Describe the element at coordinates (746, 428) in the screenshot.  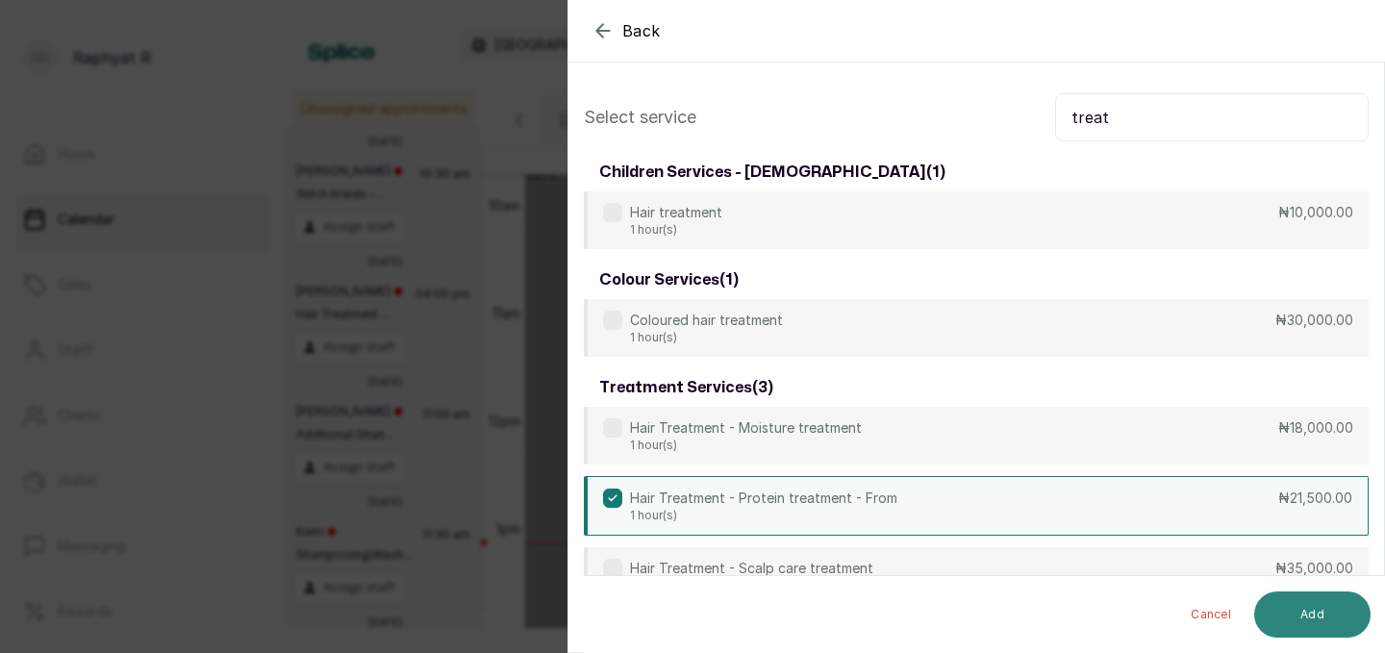
I see `p: Hair Treatment - Moisture treatment` at that location.